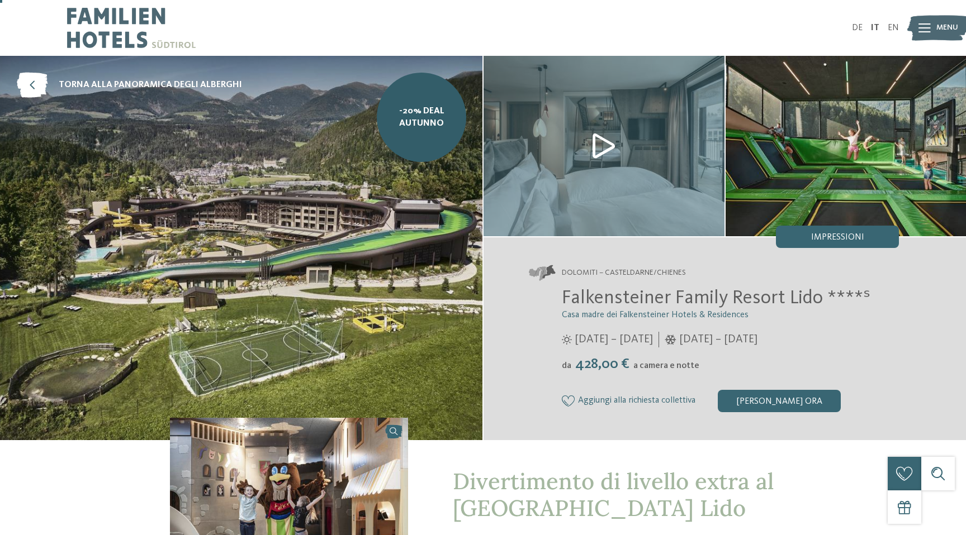 The width and height of the screenshot is (966, 535). I want to click on span: -20% Deal Autunno, so click(421, 117).